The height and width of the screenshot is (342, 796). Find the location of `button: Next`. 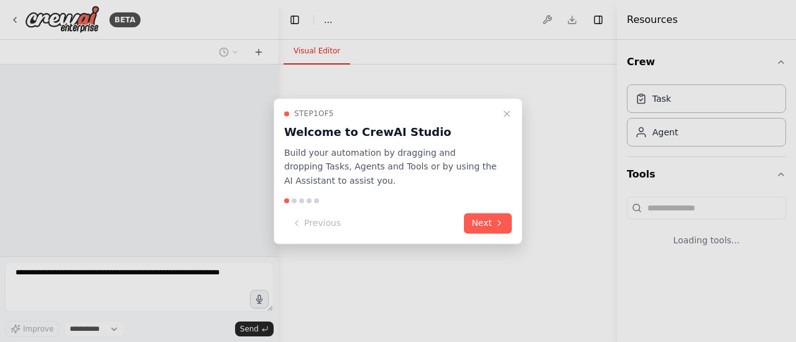

button: Next is located at coordinates (487, 223).